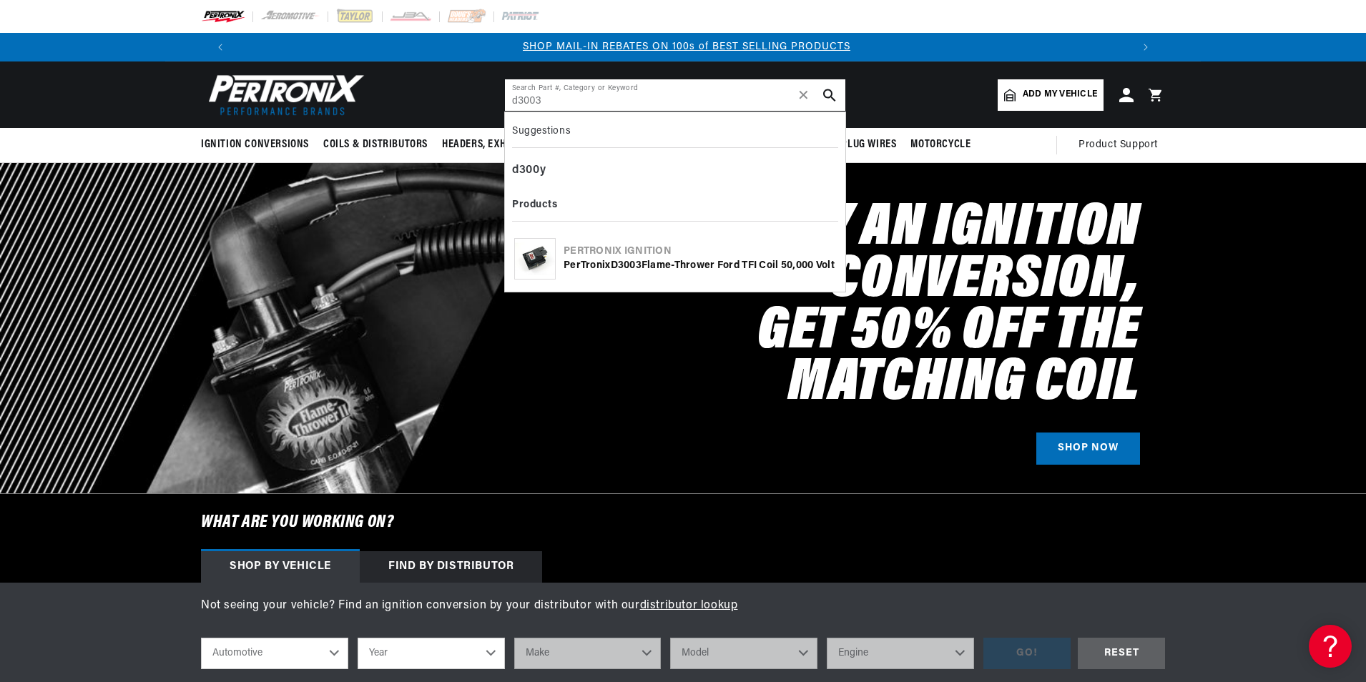 The image size is (1366, 682). Describe the element at coordinates (834, 306) in the screenshot. I see `h2: Buy an Ignition Conversion, Get 50% off the Matching Coil` at that location.